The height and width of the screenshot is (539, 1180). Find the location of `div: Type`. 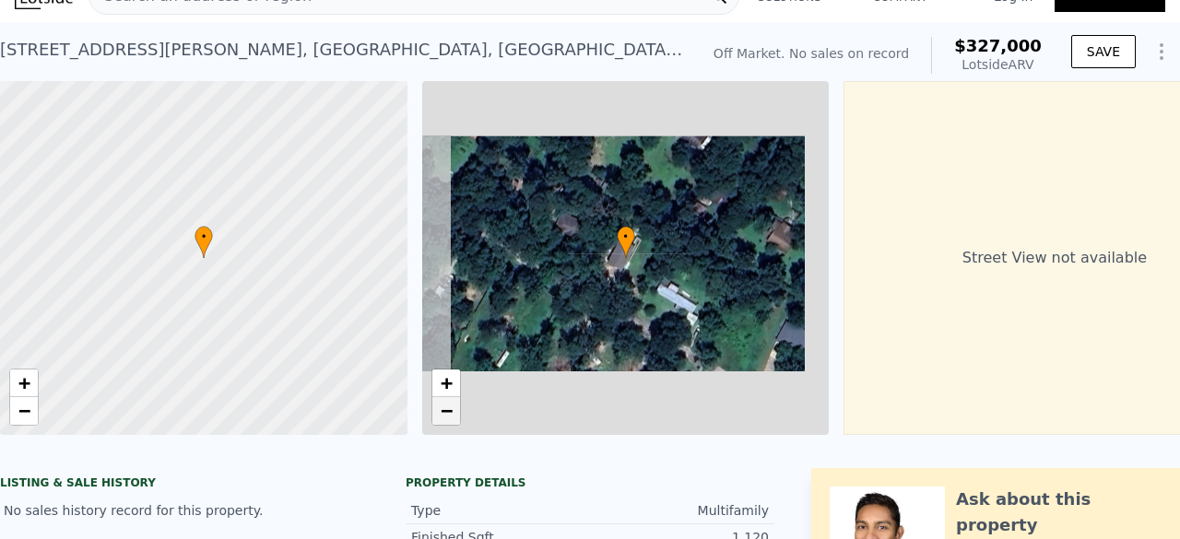

div: Type is located at coordinates (501, 511).